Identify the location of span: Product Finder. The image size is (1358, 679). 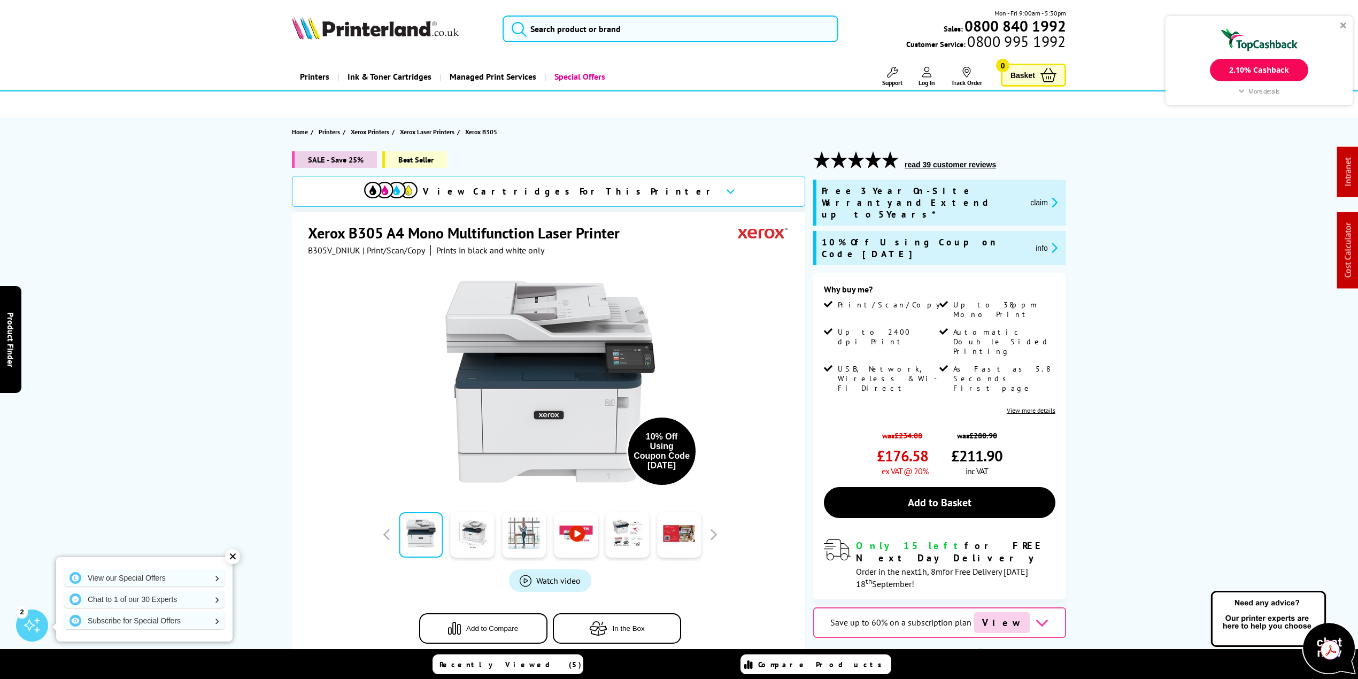
(11, 339).